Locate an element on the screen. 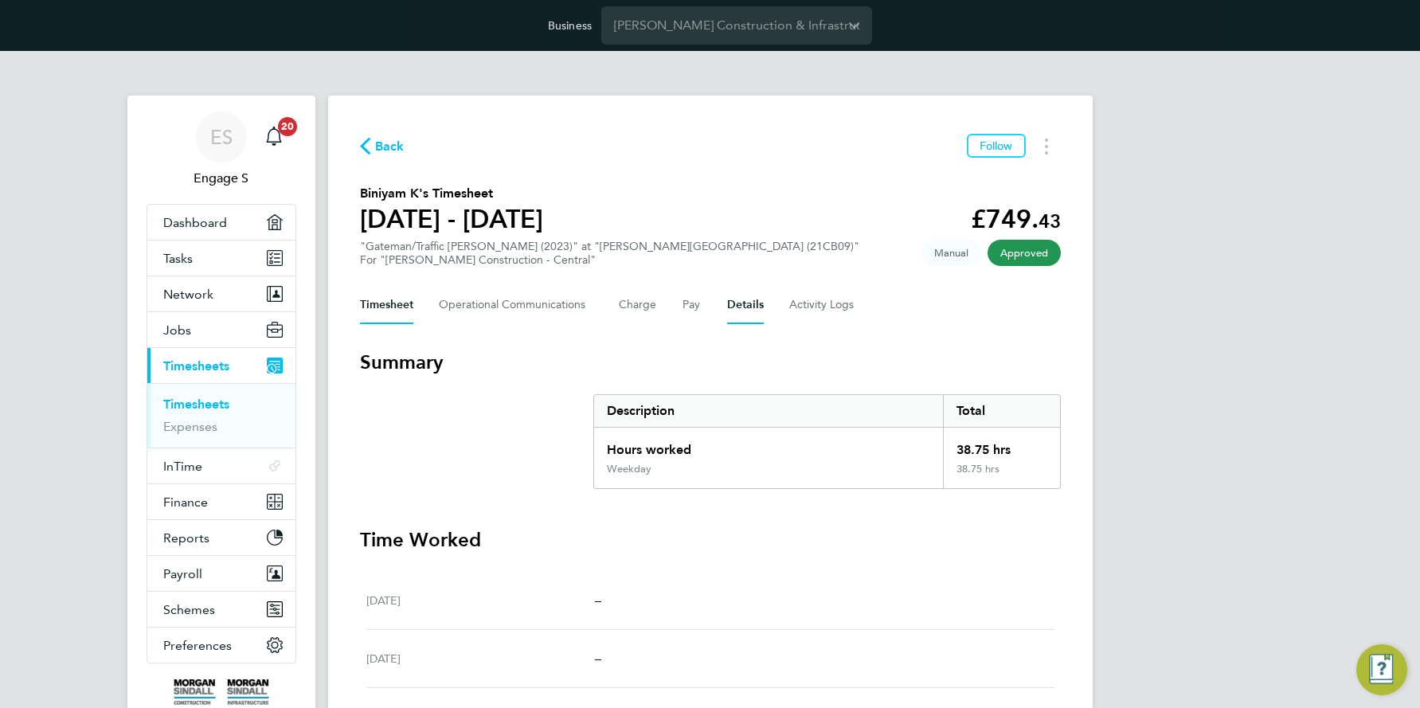  span: Back is located at coordinates (389, 147).